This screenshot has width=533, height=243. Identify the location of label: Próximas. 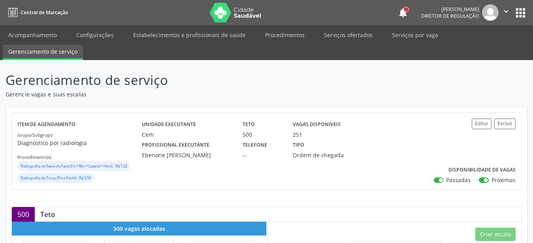
(503, 180).